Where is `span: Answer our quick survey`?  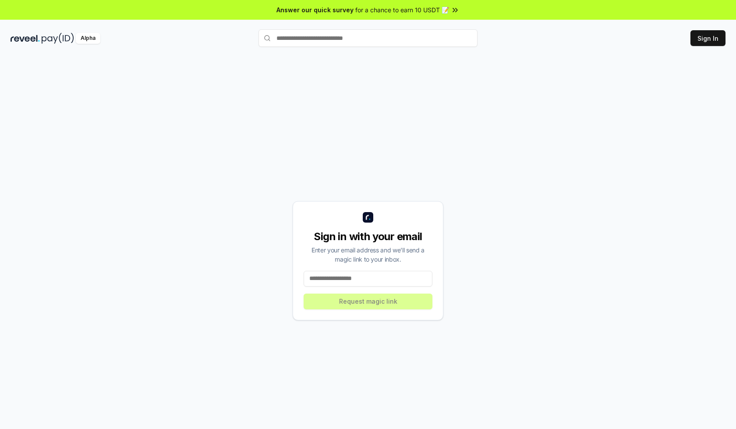
span: Answer our quick survey is located at coordinates (315, 10).